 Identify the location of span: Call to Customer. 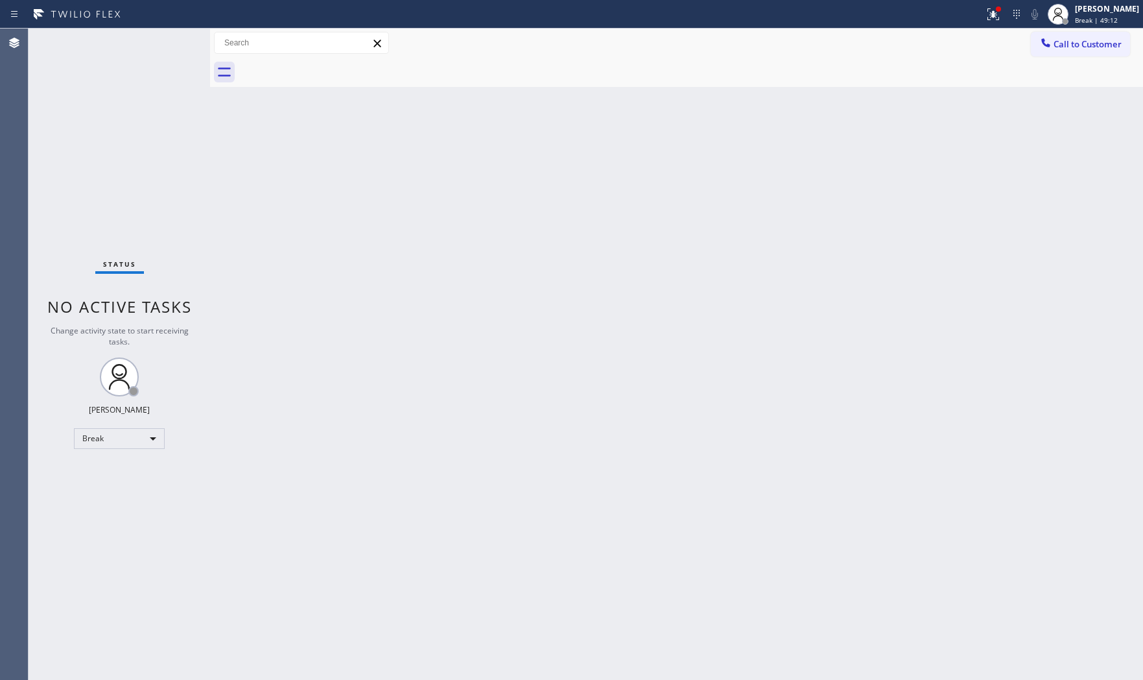
(1088, 44).